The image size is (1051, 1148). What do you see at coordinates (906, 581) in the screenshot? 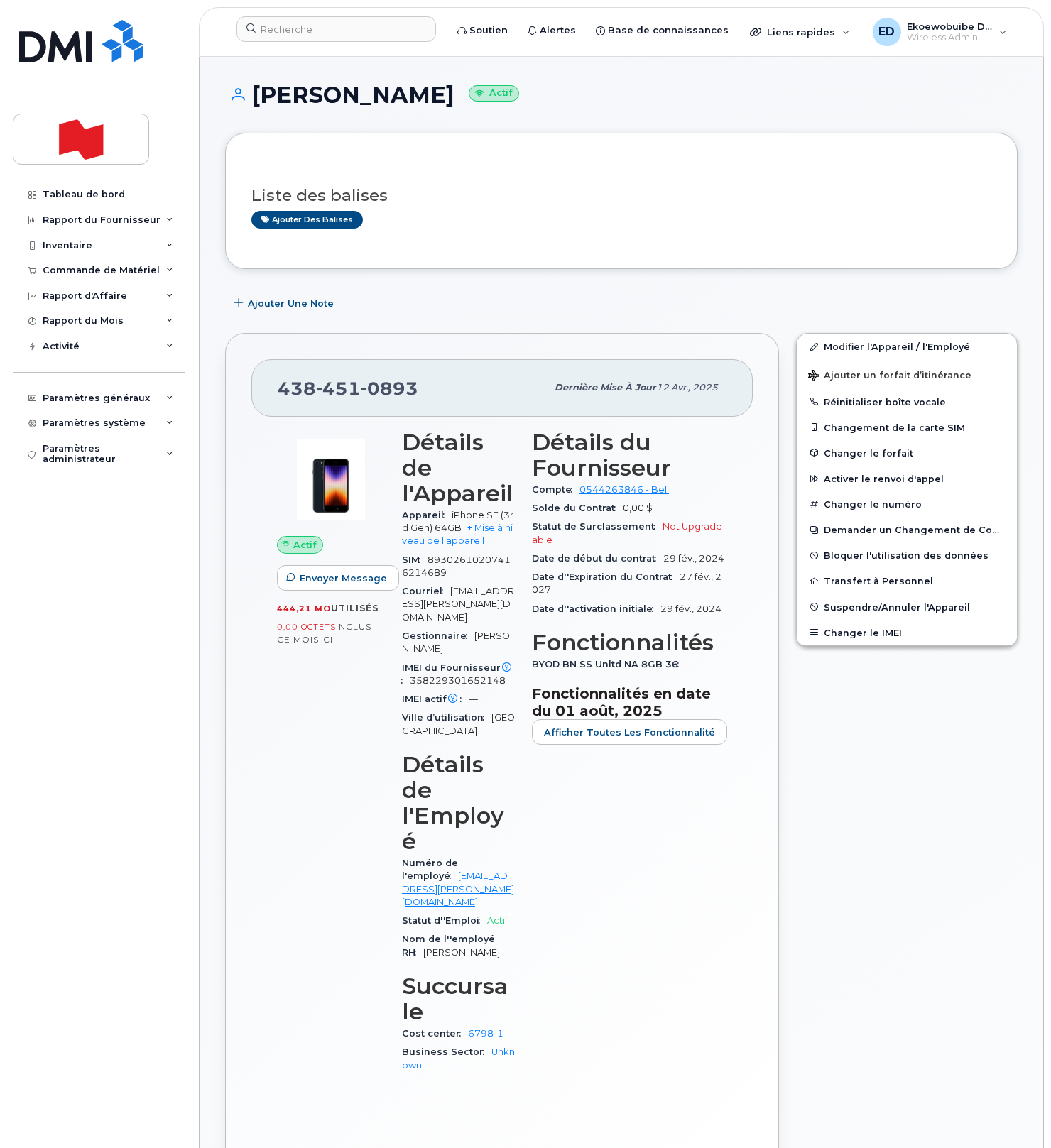
I see `button: Transfert à Personnel` at bounding box center [906, 581].